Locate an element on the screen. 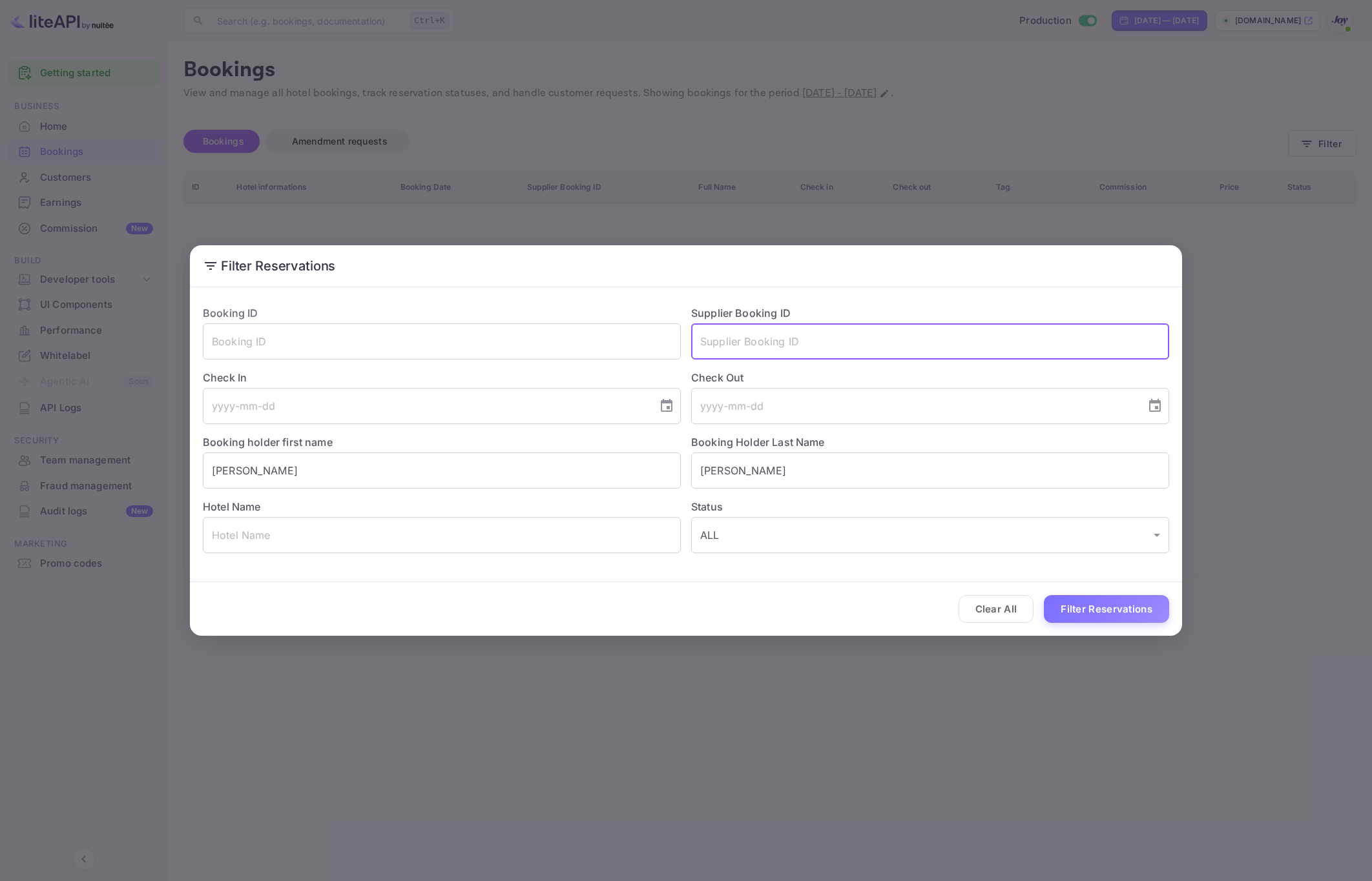  button: Filter Reservations is located at coordinates (1106, 609).